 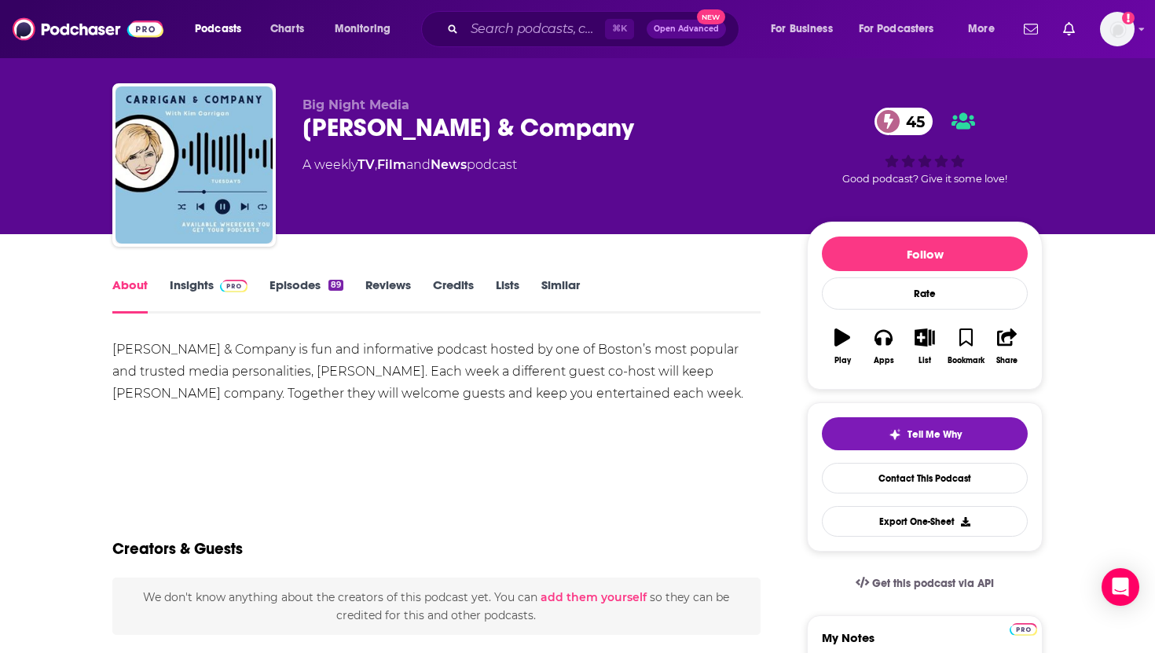 What do you see at coordinates (842, 347) in the screenshot?
I see `button: Play` at bounding box center [842, 347].